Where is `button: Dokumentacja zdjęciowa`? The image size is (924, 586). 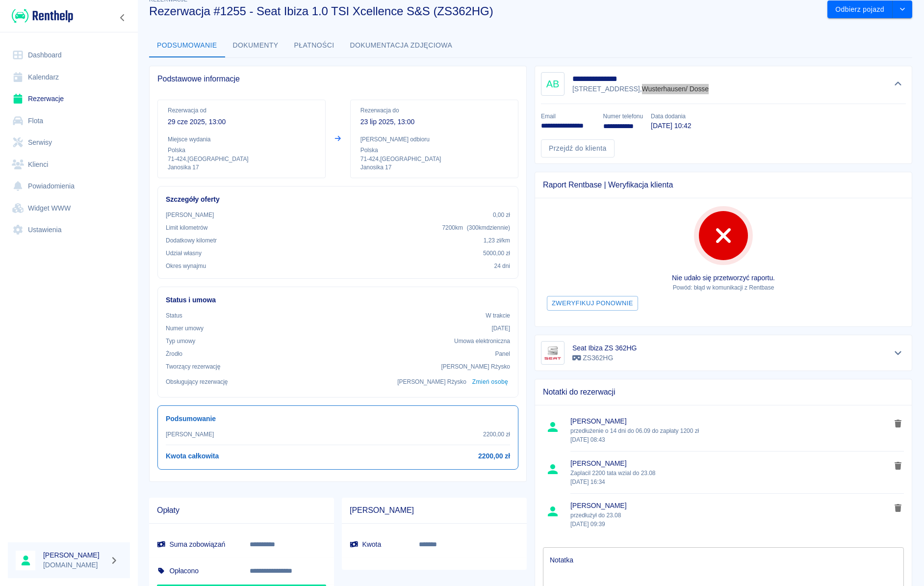 button: Dokumentacja zdjęciowa is located at coordinates (401, 46).